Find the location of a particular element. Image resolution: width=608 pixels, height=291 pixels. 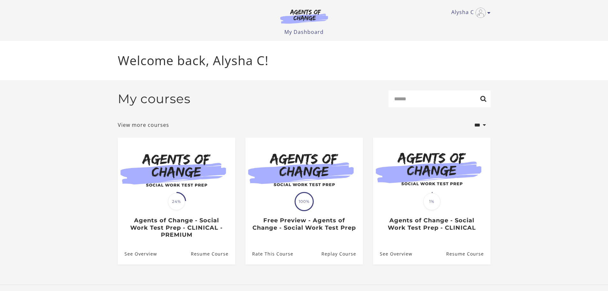

a: Toggle menu is located at coordinates (469, 13).